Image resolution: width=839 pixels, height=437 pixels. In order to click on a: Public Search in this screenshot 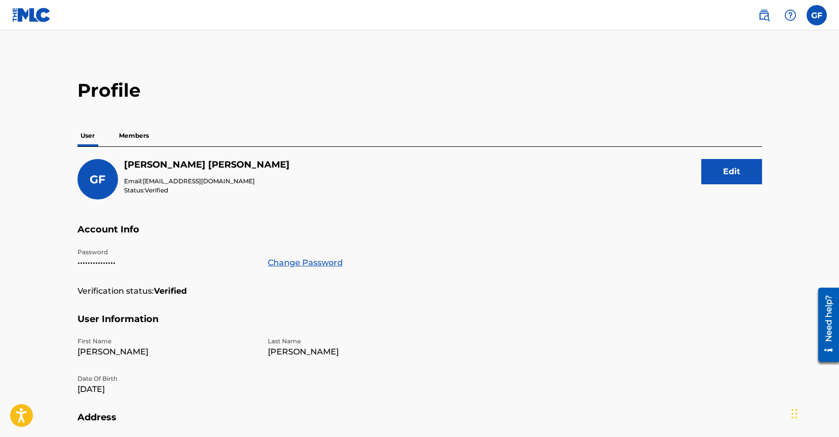, I will do `click(764, 15)`.